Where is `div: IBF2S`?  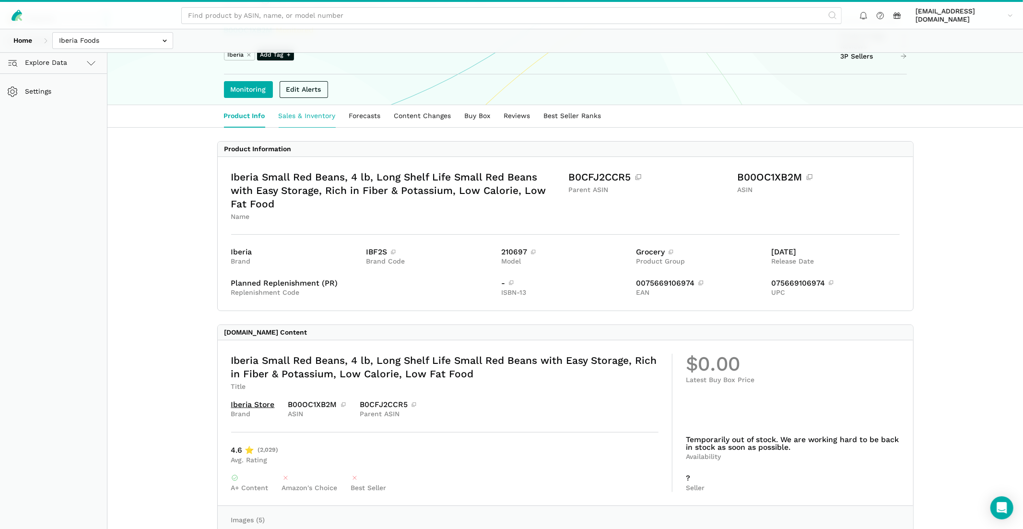 div: IBF2S is located at coordinates (430, 252).